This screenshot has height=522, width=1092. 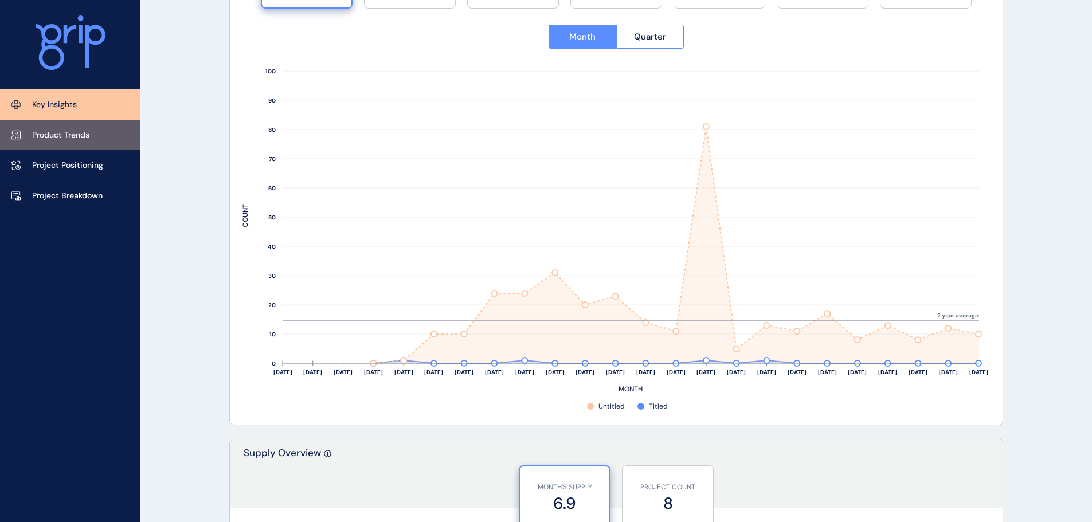 What do you see at coordinates (61, 135) in the screenshot?
I see `p: Product Trends` at bounding box center [61, 135].